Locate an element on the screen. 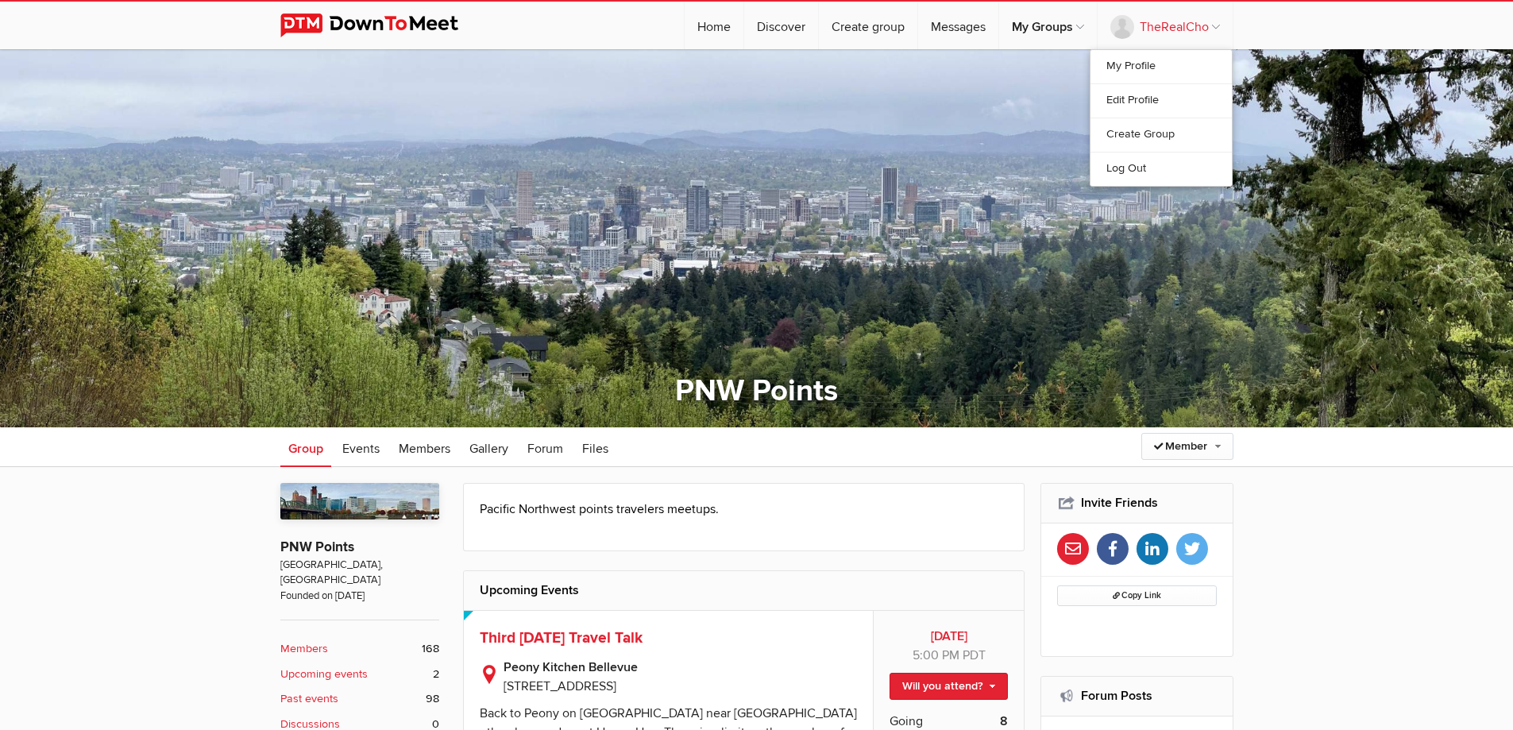 The width and height of the screenshot is (1513, 730). a: Home is located at coordinates (714, 25).